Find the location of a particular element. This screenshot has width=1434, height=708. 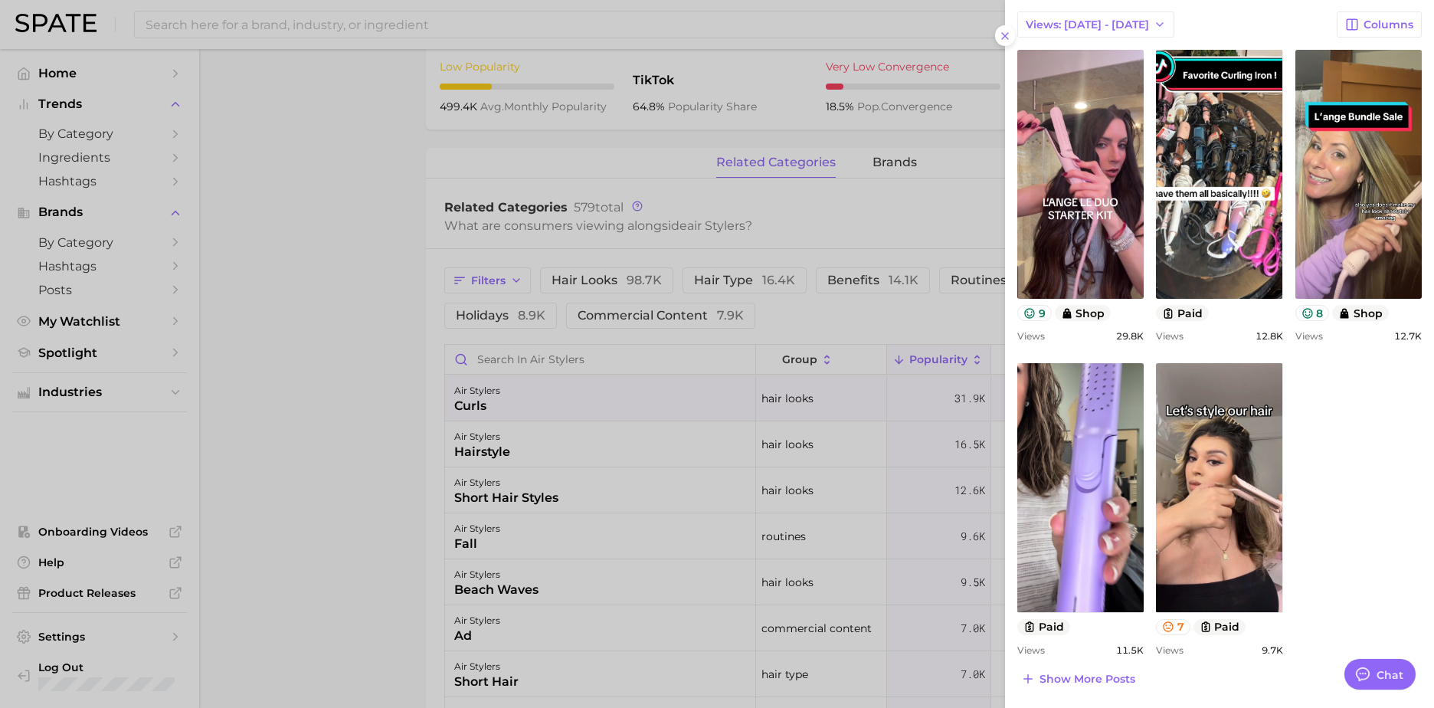

span: Columns is located at coordinates (1388, 25).